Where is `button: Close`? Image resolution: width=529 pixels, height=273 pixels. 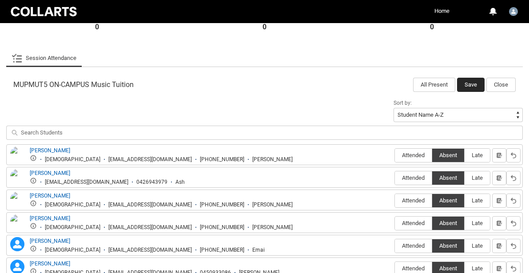
button: Close is located at coordinates (501, 85).